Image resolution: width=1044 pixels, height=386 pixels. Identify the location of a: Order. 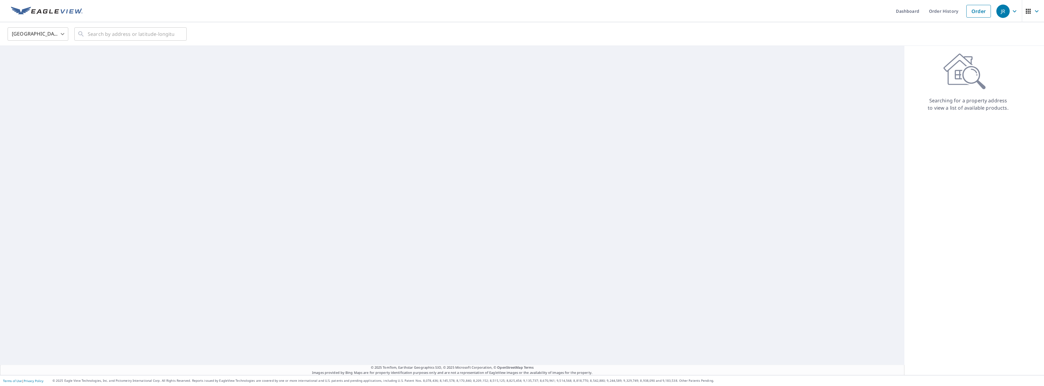
(979, 11).